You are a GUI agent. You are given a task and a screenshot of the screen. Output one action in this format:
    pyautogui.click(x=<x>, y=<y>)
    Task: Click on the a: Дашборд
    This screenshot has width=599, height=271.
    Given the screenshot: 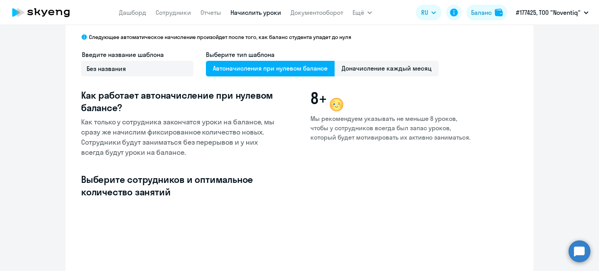 What is the action you would take?
    pyautogui.click(x=133, y=12)
    